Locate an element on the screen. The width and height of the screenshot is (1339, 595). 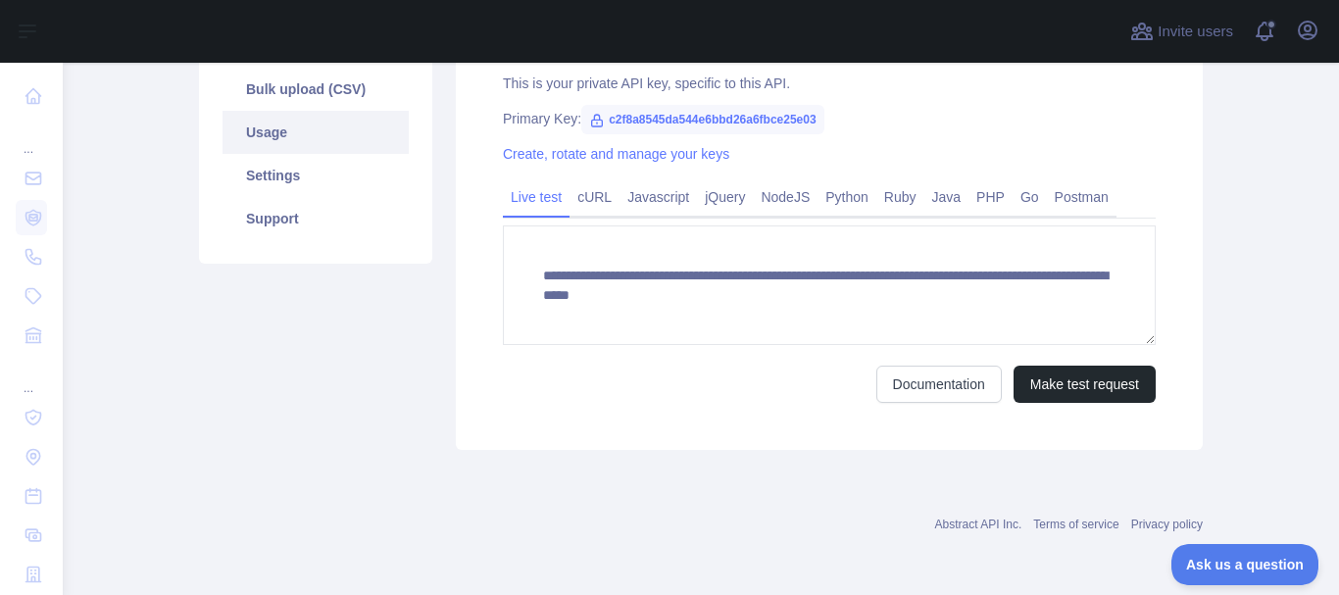
a: Python is located at coordinates (847, 197).